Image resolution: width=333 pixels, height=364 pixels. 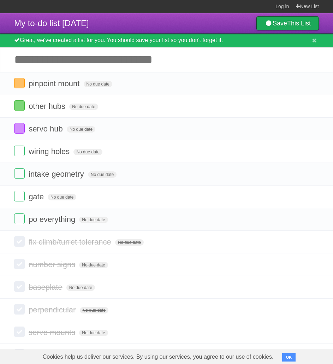 I want to click on span: po everything, so click(x=53, y=219).